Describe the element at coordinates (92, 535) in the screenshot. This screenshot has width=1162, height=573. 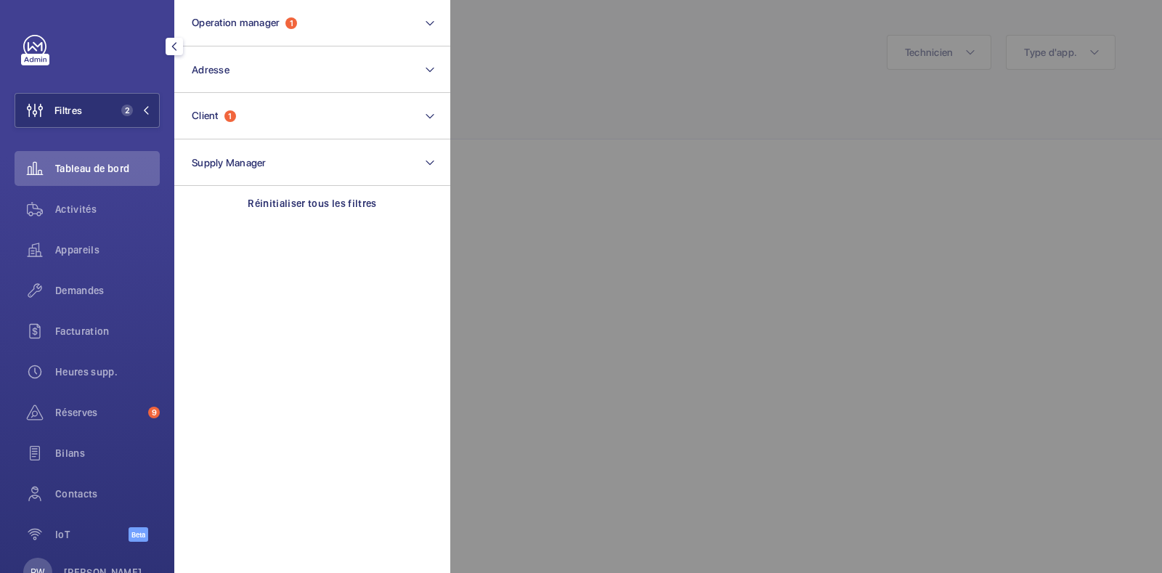
I see `span: IoT` at that location.